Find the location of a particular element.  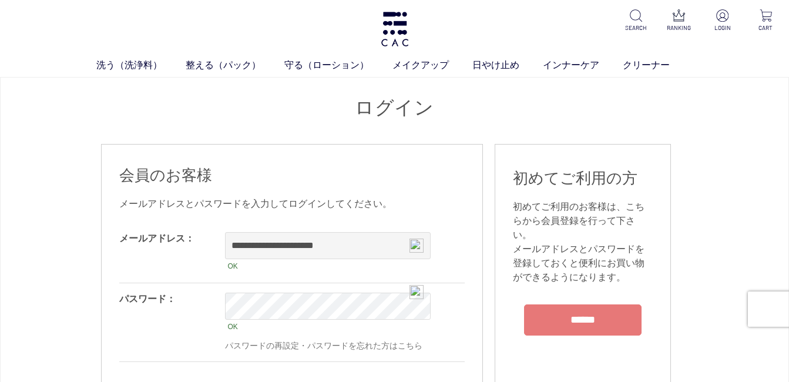

a: LOGIN is located at coordinates (722, 21).